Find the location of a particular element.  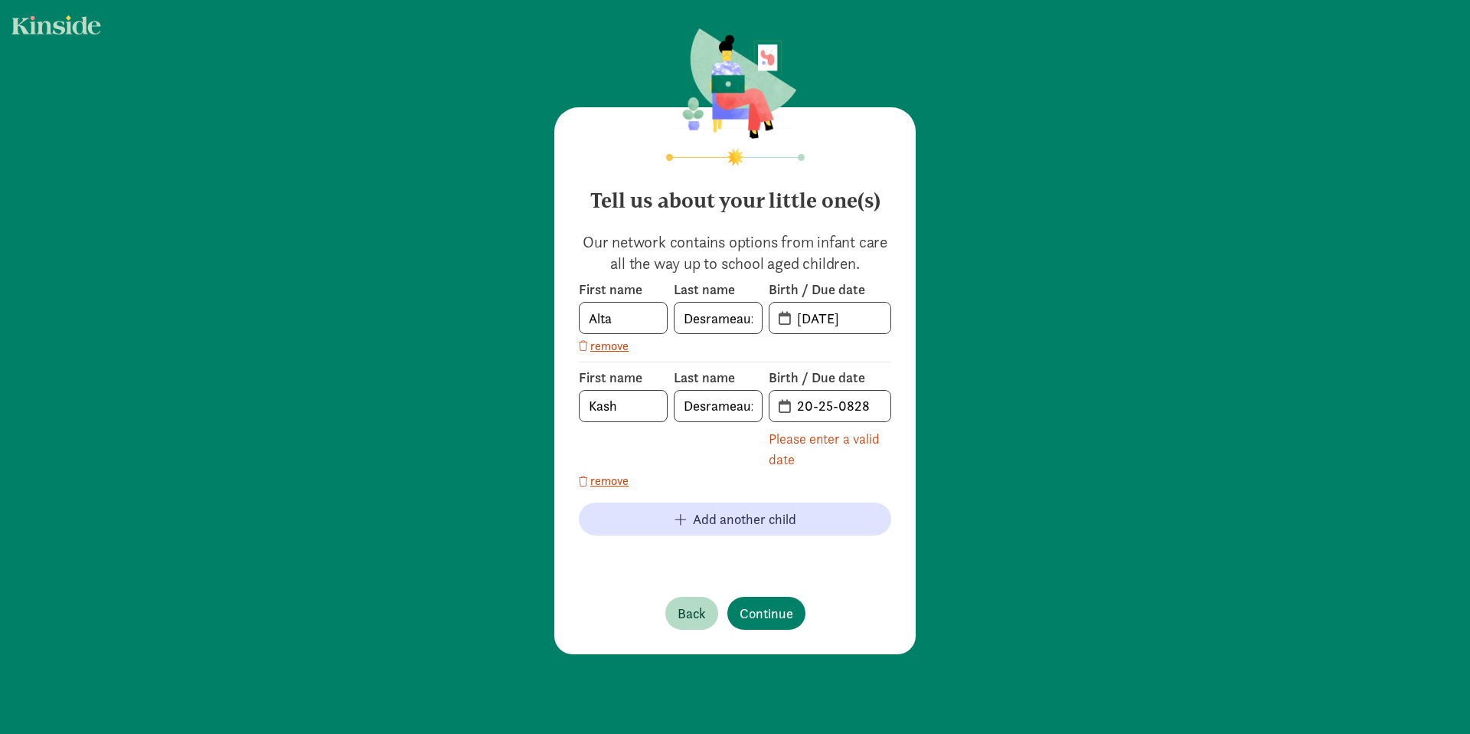

p: Our network contains options from infant care all the way up to school aged children. is located at coordinates (735, 253).